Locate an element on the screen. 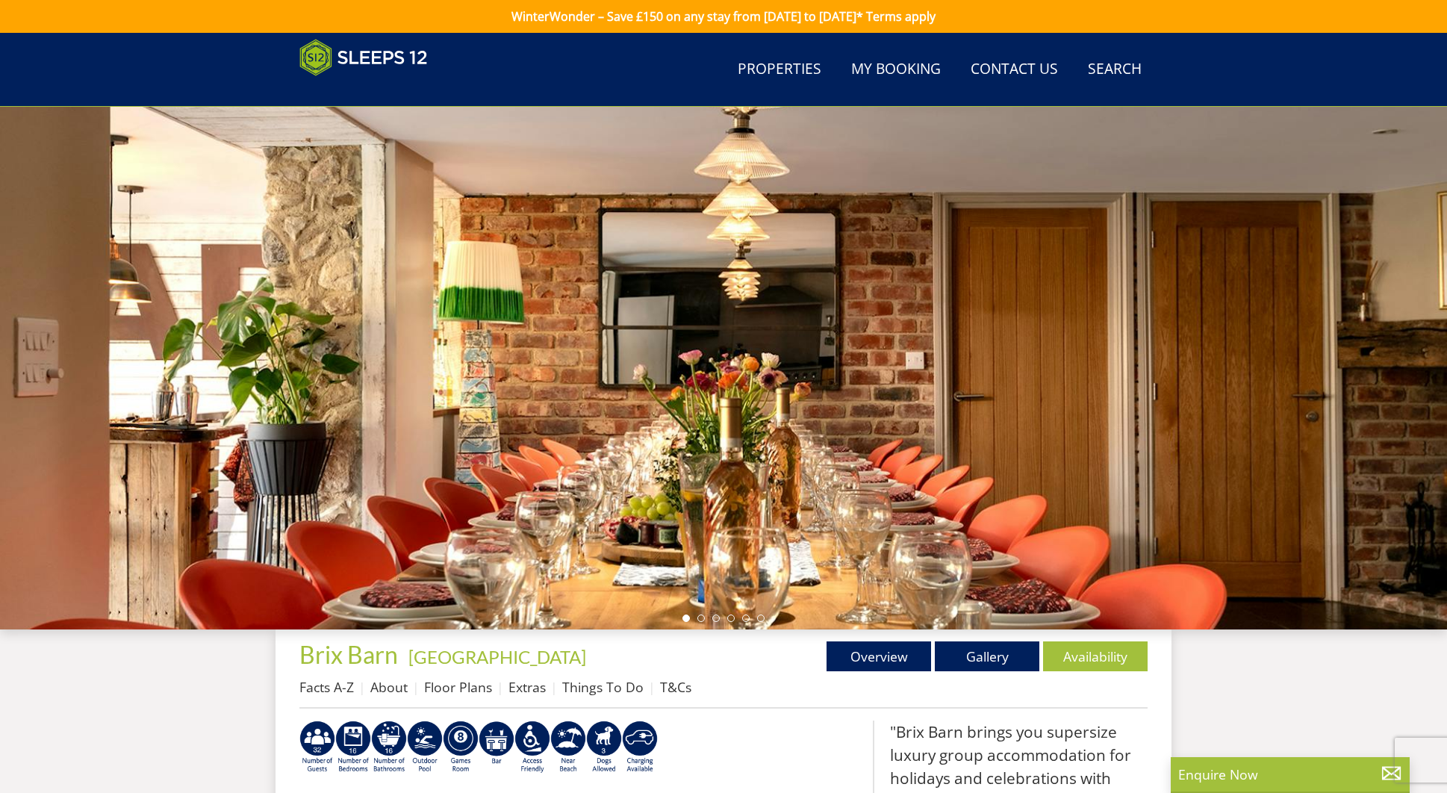 This screenshot has height=793, width=1447. a: Extras is located at coordinates (527, 687).